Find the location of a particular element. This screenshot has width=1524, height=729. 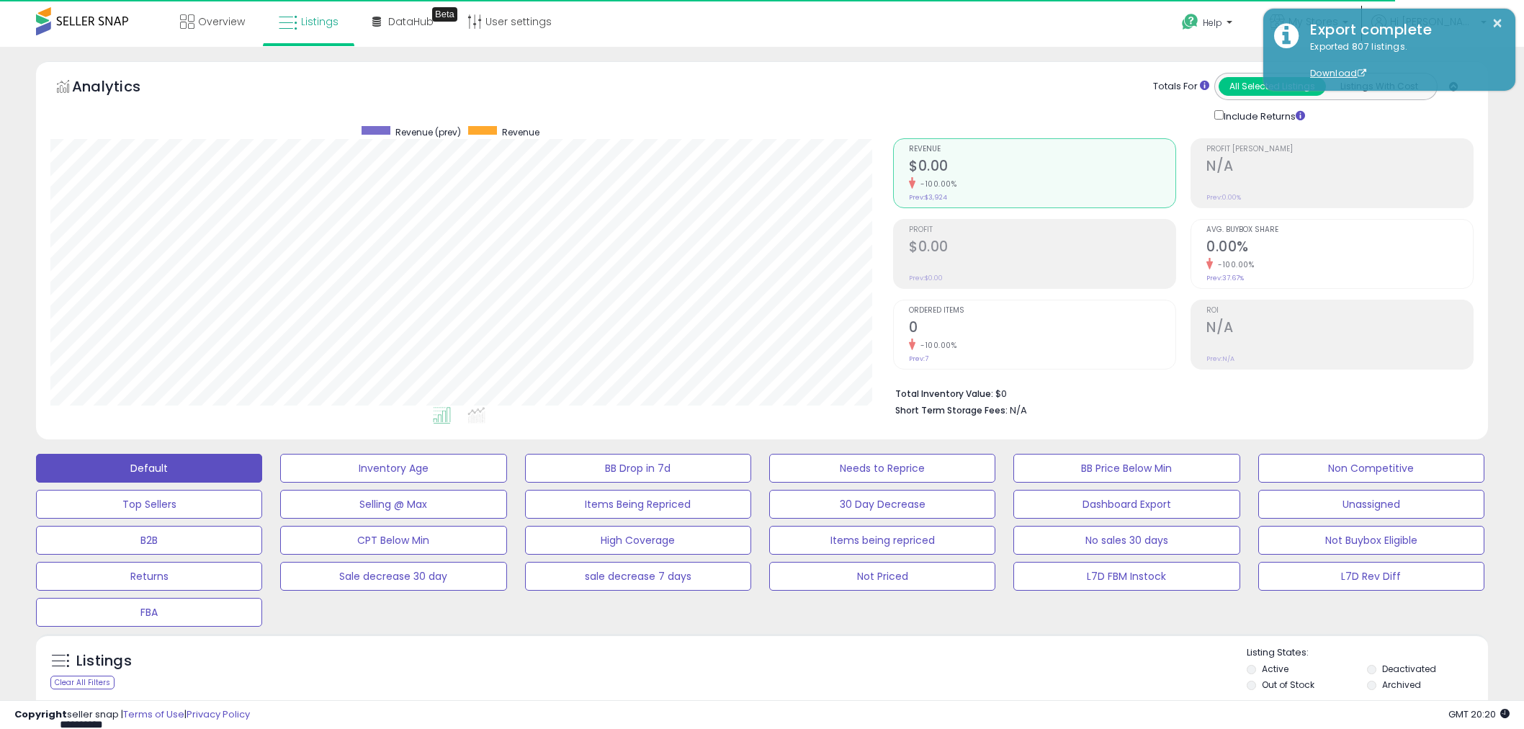

button: Not Priced is located at coordinates (883, 576).